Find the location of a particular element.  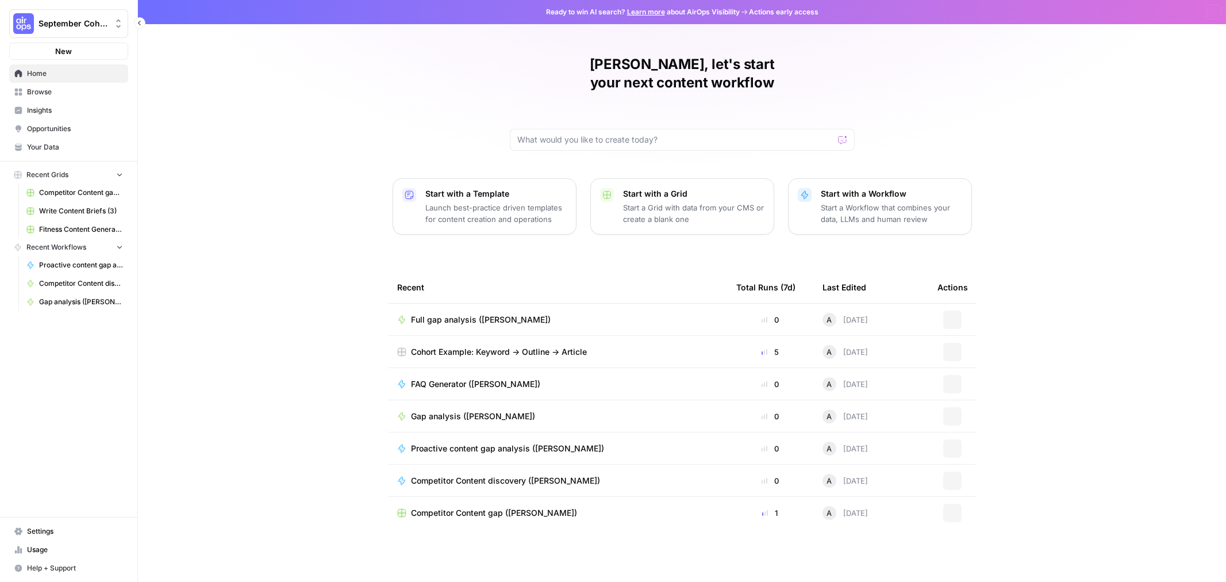

span: Recent Grids is located at coordinates (47, 175).